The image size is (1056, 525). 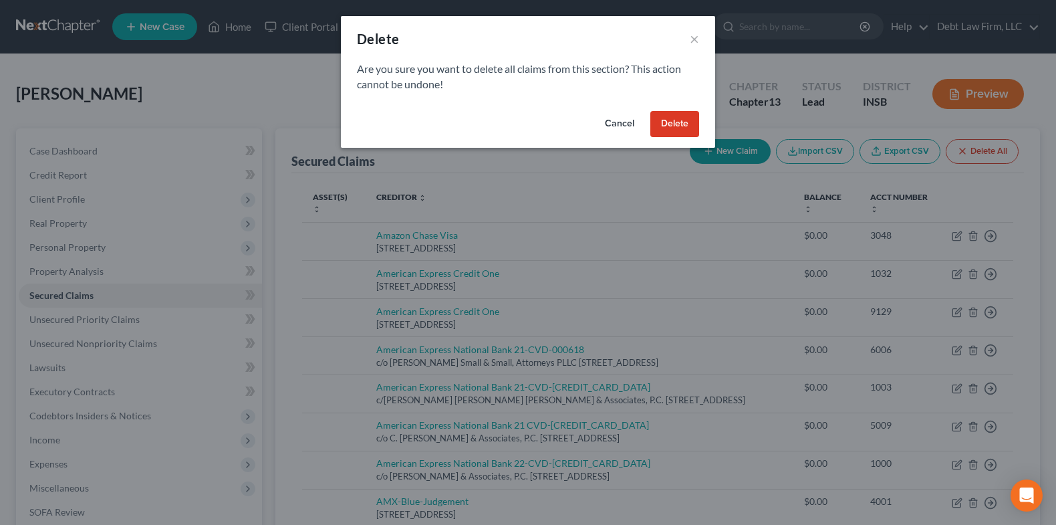 I want to click on div: Delete, so click(x=378, y=39).